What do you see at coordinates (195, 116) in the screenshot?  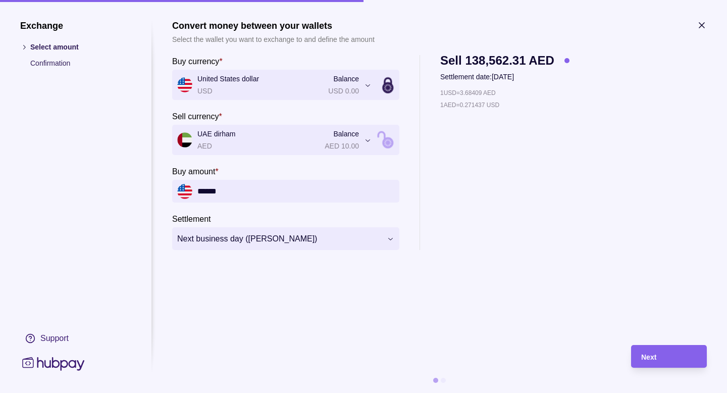 I see `p: Sell currency` at bounding box center [195, 116].